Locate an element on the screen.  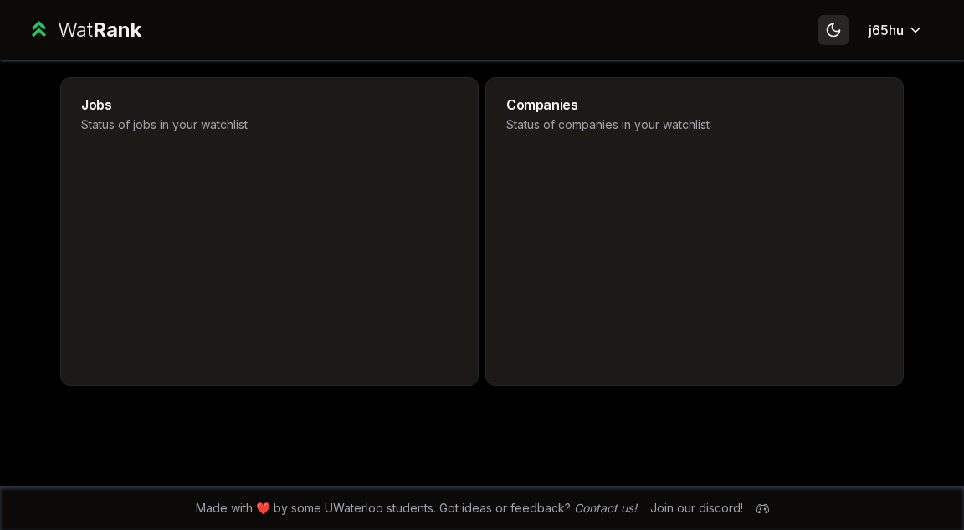
h3: Companies is located at coordinates (694, 105).